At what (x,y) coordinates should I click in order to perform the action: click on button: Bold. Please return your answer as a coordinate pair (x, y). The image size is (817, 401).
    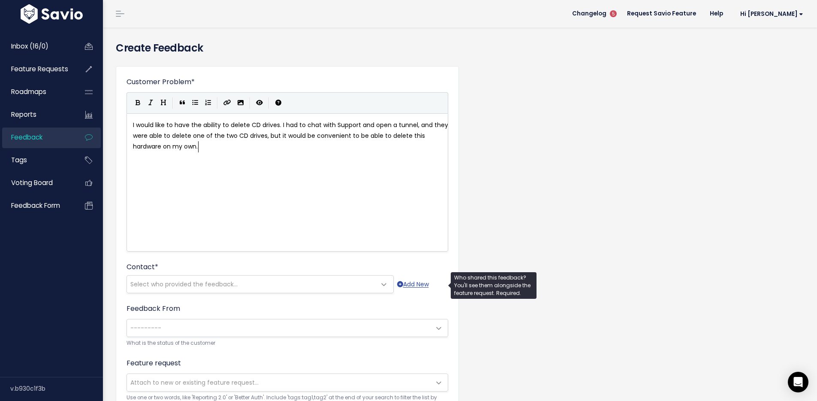
    Looking at the image, I should click on (138, 103).